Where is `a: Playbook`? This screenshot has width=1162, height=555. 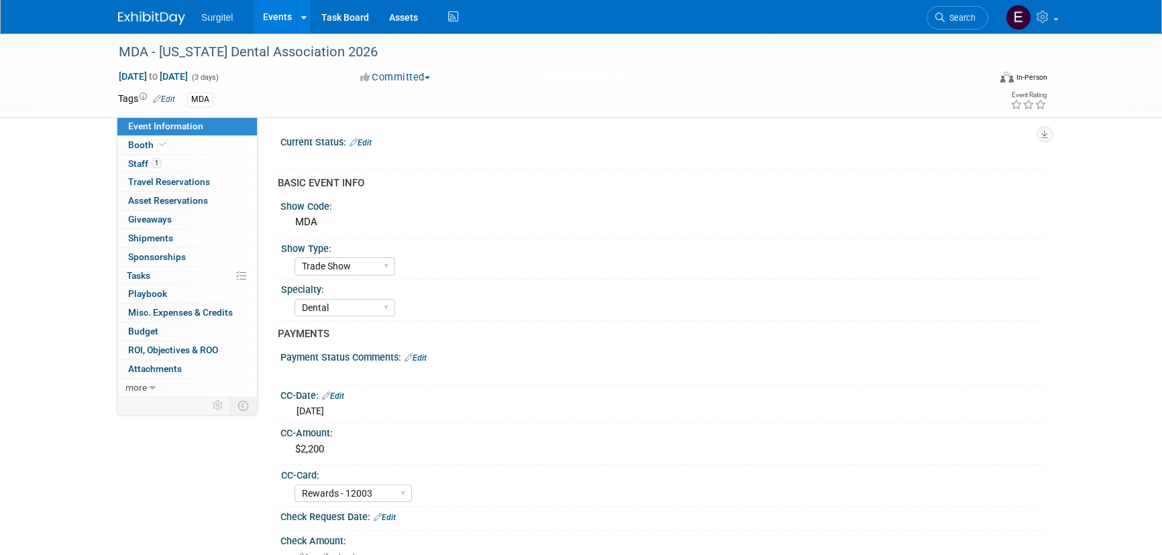
a: Playbook is located at coordinates (187, 294).